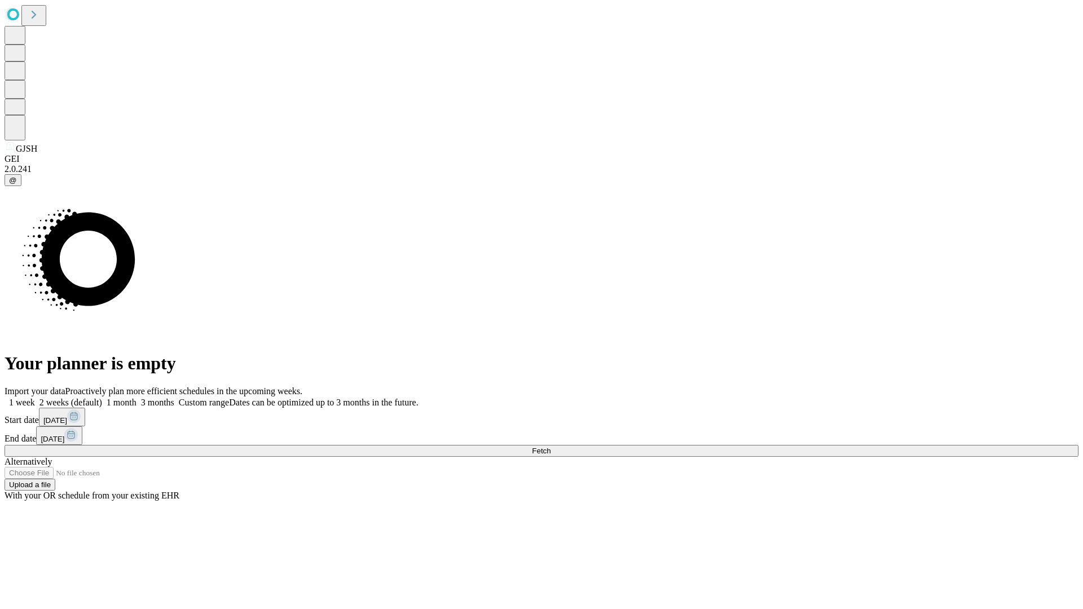 The height and width of the screenshot is (609, 1083). I want to click on h1: Your planner is empty, so click(542, 363).